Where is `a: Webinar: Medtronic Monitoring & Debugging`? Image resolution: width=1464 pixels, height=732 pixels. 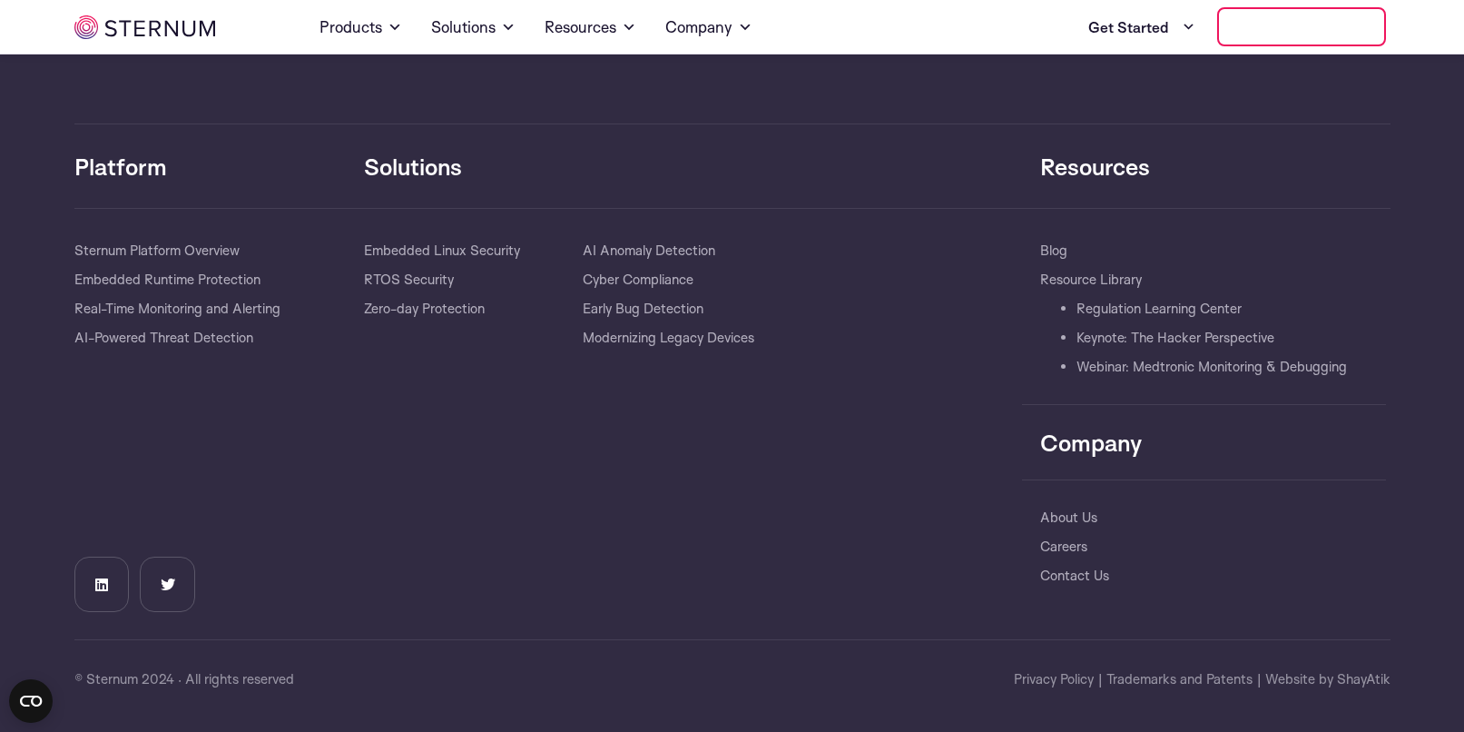 a: Webinar: Medtronic Monitoring & Debugging is located at coordinates (1212, 367).